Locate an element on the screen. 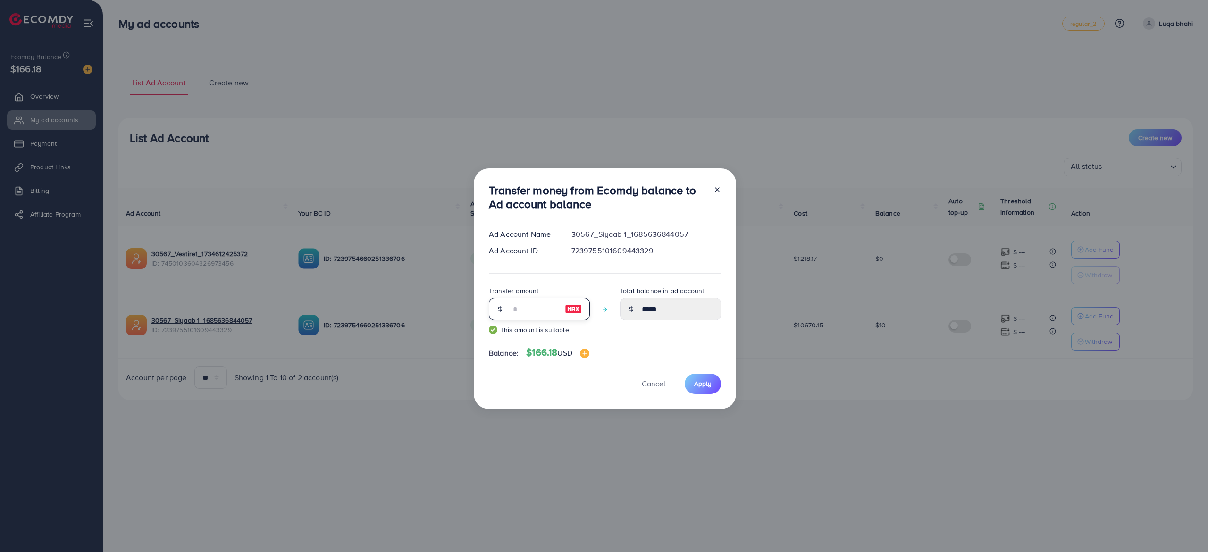 This screenshot has width=1208, height=552. label: Transfer amount is located at coordinates (513, 291).